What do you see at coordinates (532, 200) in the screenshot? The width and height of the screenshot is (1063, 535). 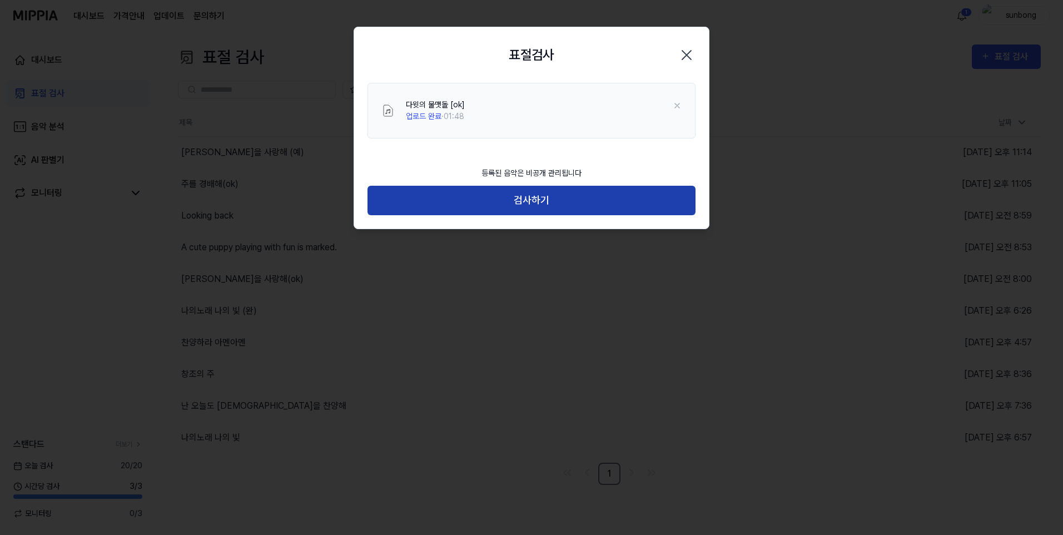 I see `button: 검사하기` at bounding box center [532, 200].